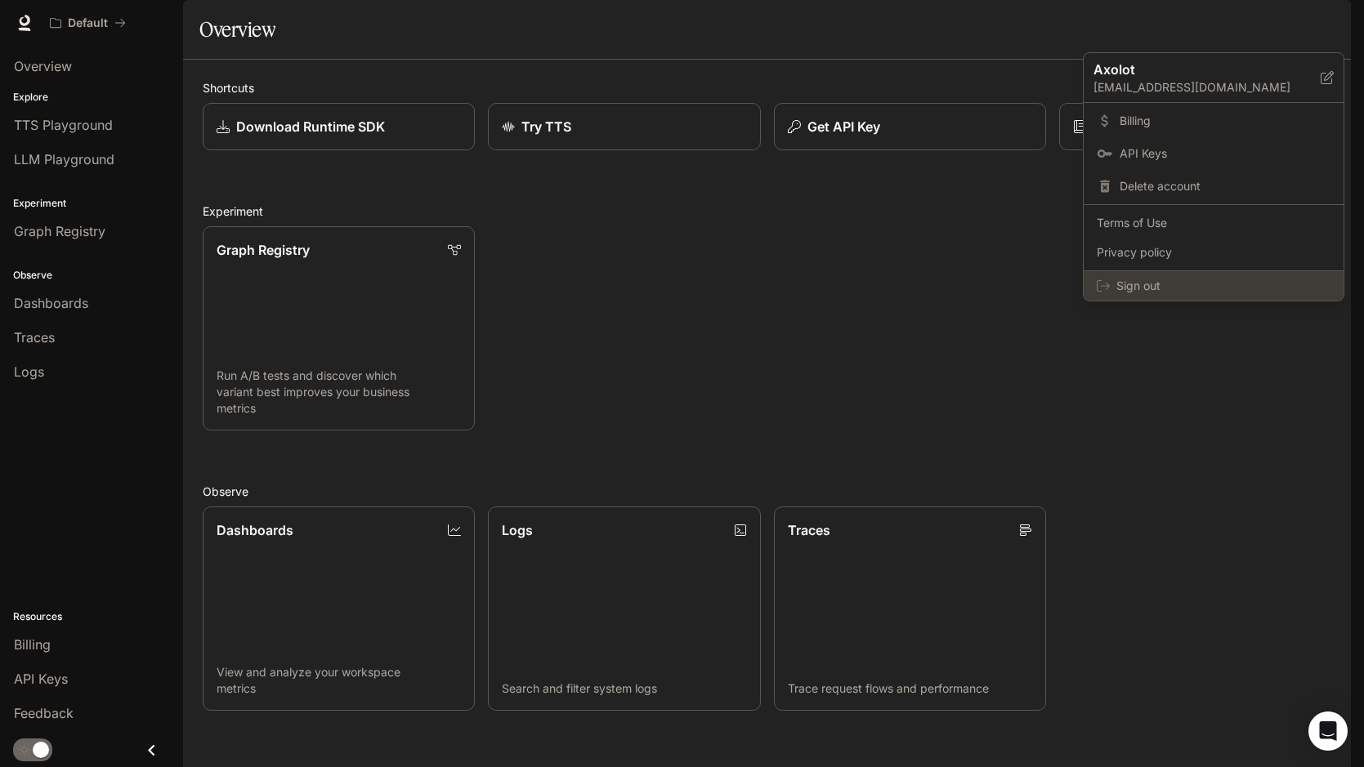  What do you see at coordinates (1194, 69) in the screenshot?
I see `p: Axolot` at bounding box center [1194, 69].